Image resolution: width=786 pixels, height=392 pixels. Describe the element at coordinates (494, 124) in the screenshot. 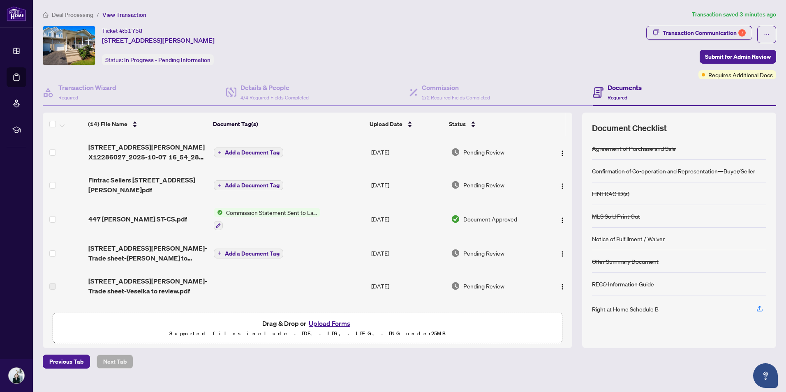

I see `th: Status` at that location.